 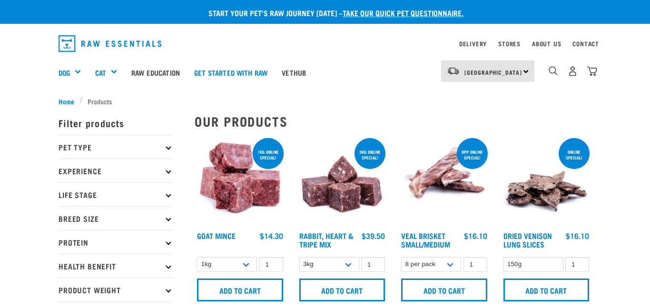 What do you see at coordinates (216, 235) in the screenshot?
I see `a: Goat Mince` at bounding box center [216, 235].